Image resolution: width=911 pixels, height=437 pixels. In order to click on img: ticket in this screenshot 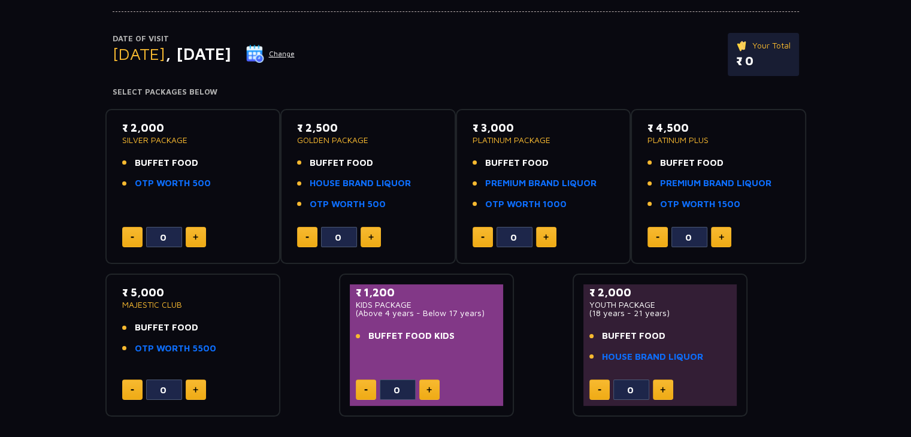, I will do `click(742, 46)`.